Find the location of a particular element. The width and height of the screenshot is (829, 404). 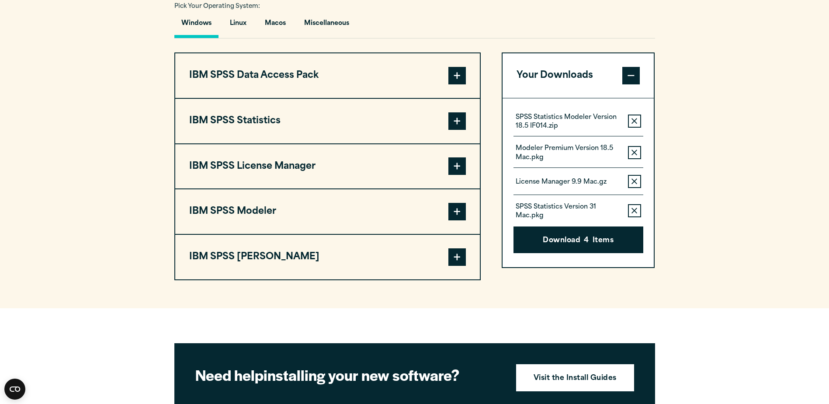

strong: Visit the Install Guides is located at coordinates (575, 379).